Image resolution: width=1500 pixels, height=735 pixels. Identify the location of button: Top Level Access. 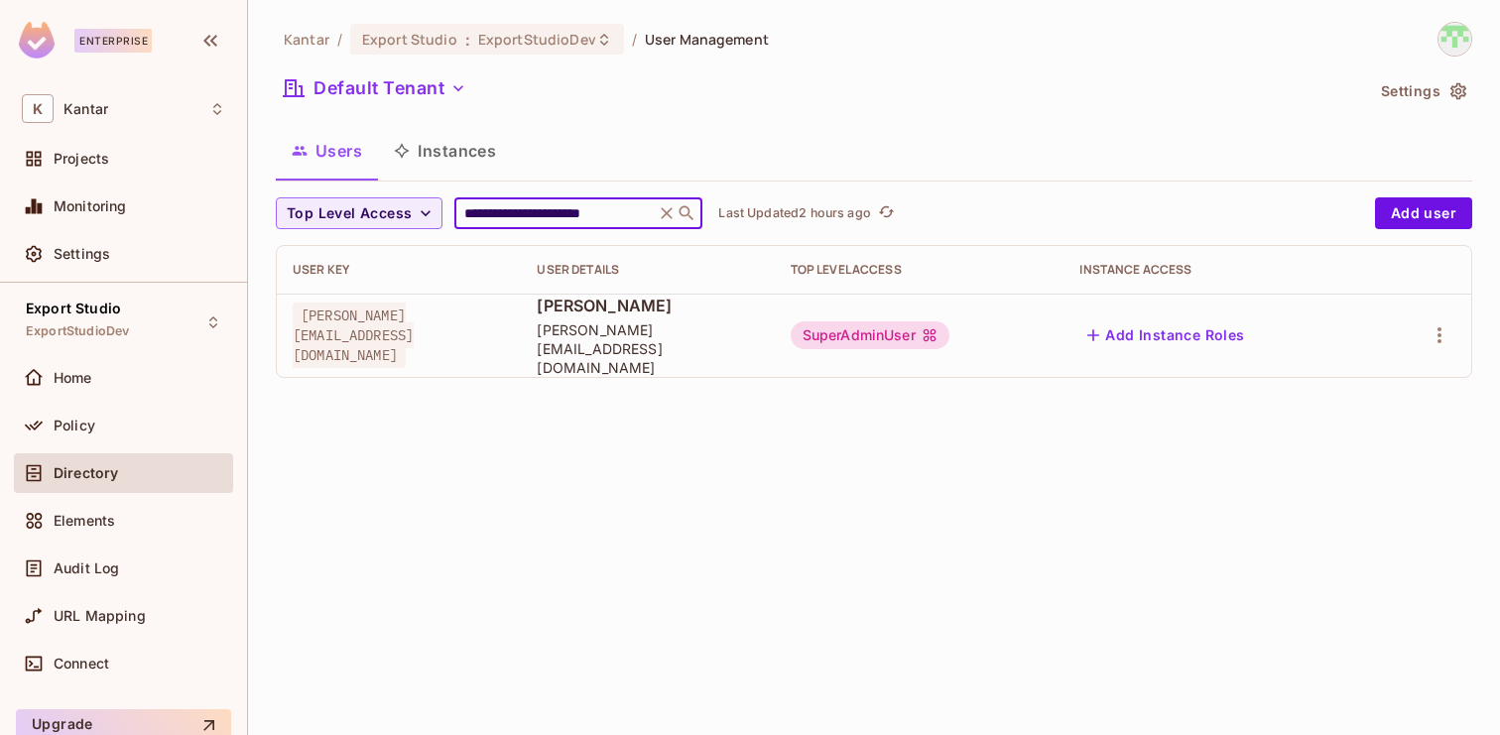
(359, 213).